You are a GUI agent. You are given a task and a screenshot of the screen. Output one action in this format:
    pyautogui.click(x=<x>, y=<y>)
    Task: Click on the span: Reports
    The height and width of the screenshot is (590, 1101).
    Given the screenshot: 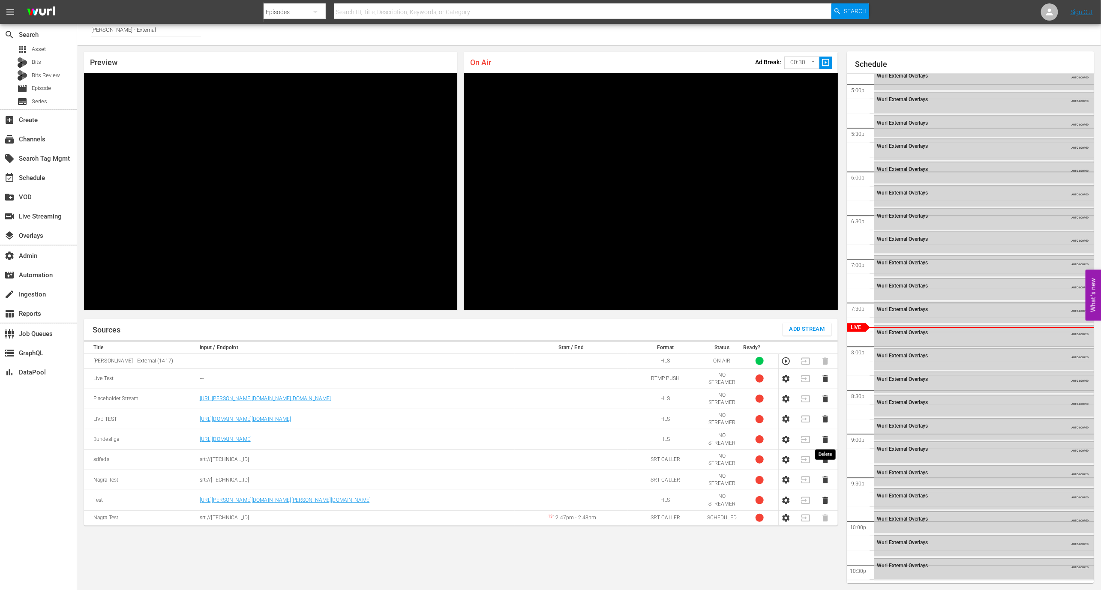 What is the action you would take?
    pyautogui.click(x=9, y=314)
    